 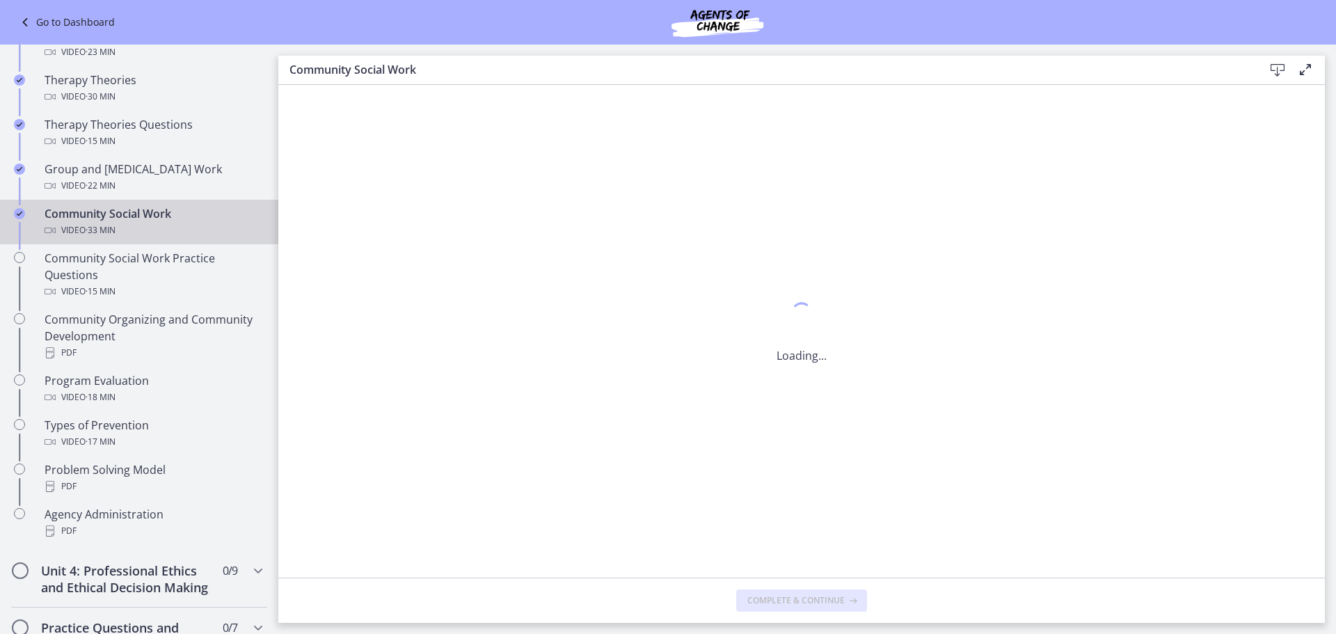 What do you see at coordinates (153, 478) in the screenshot?
I see `div: Problem Solving Model` at bounding box center [153, 478].